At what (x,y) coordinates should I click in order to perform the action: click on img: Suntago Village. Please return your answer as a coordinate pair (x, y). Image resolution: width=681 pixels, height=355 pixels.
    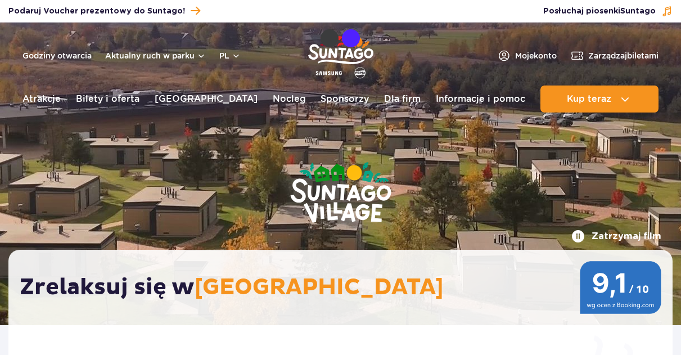
    Looking at the image, I should click on (341, 193).